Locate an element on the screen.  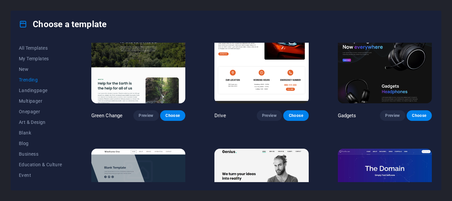
button: Blank is located at coordinates (40, 133).